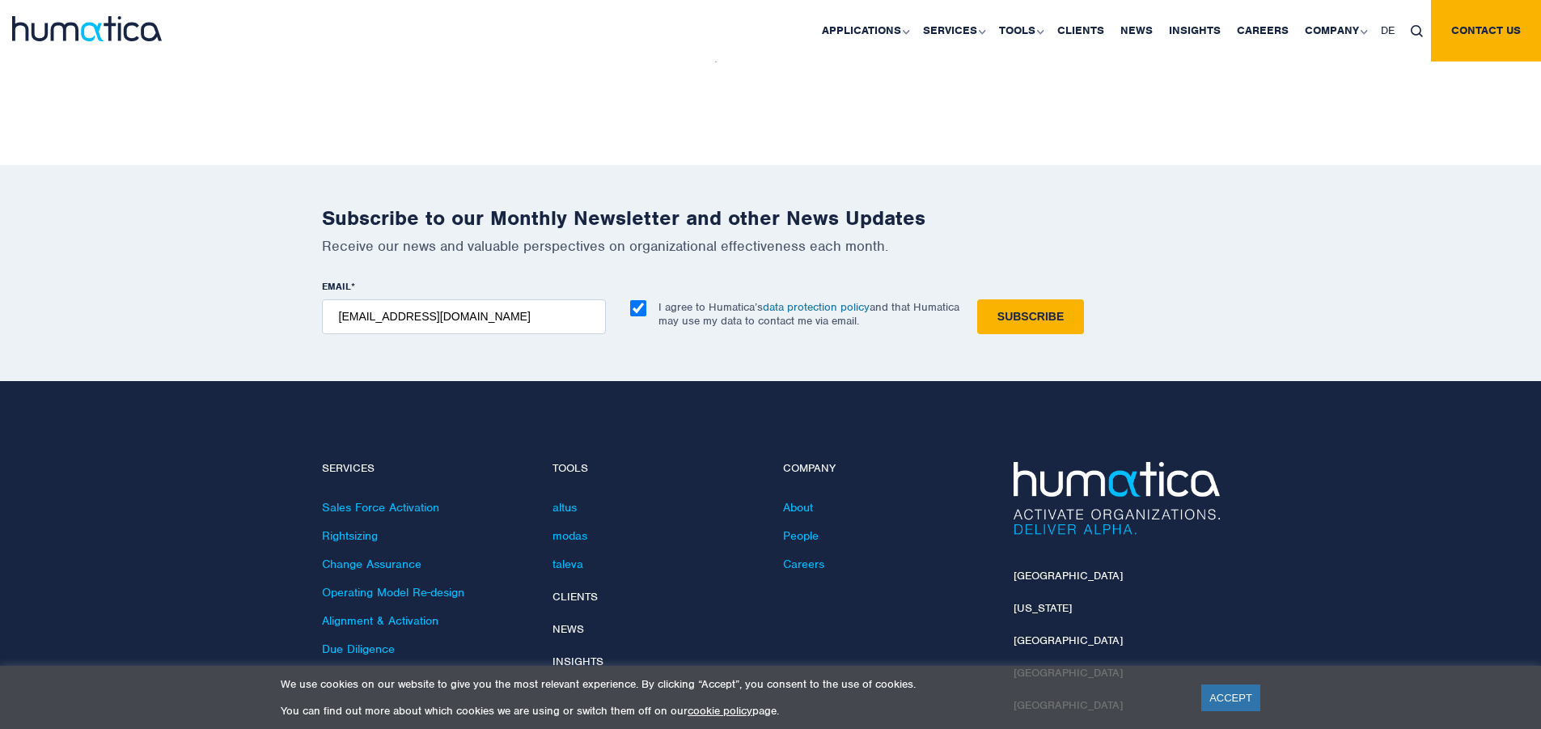 This screenshot has height=729, width=1541. What do you see at coordinates (464, 316) in the screenshot?
I see `input: name@company.com` at bounding box center [464, 316].